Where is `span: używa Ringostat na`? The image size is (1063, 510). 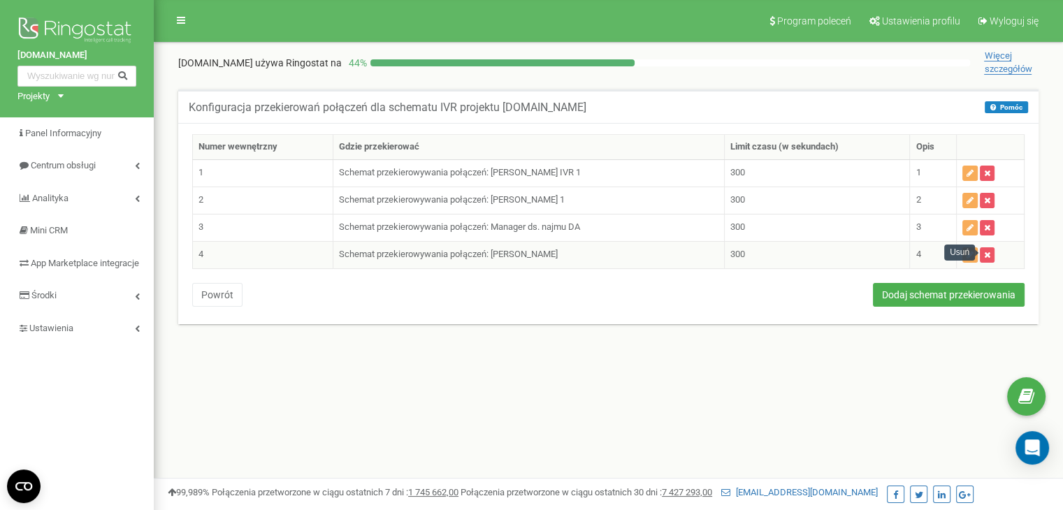 span: używa Ringostat na is located at coordinates (298, 63).